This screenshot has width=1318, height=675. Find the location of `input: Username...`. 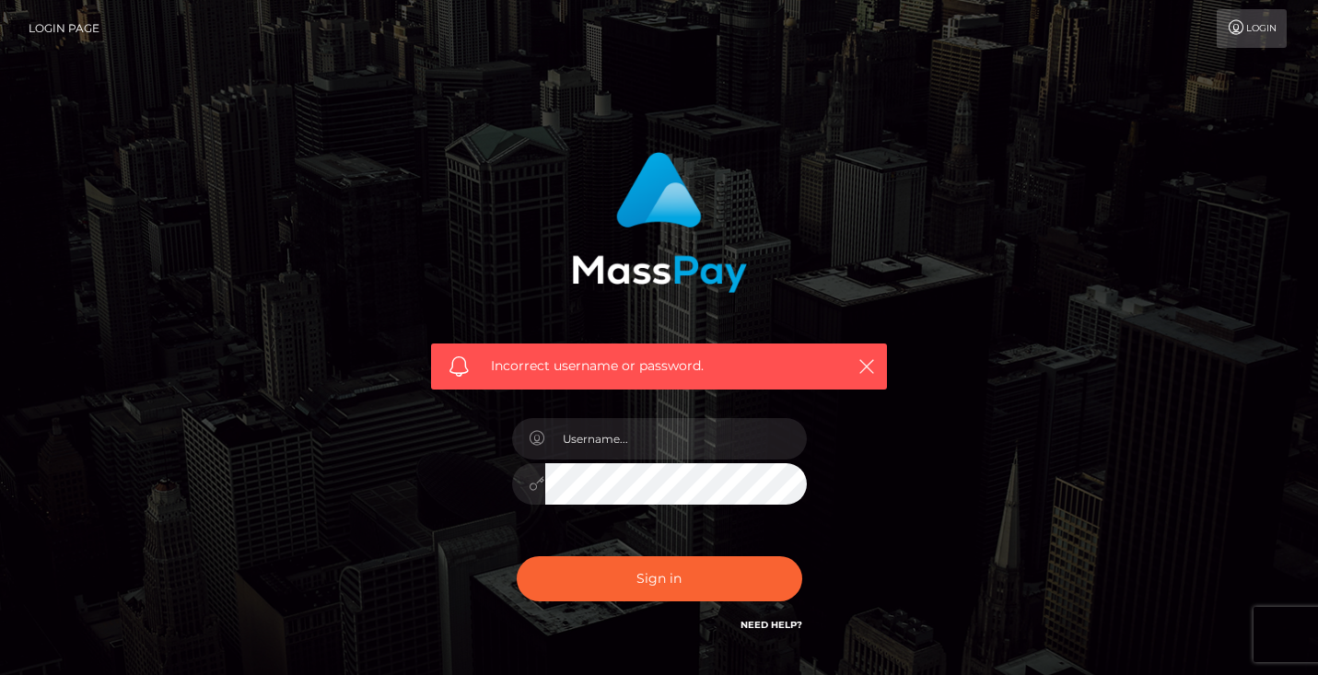

input: Username... is located at coordinates (676, 438).